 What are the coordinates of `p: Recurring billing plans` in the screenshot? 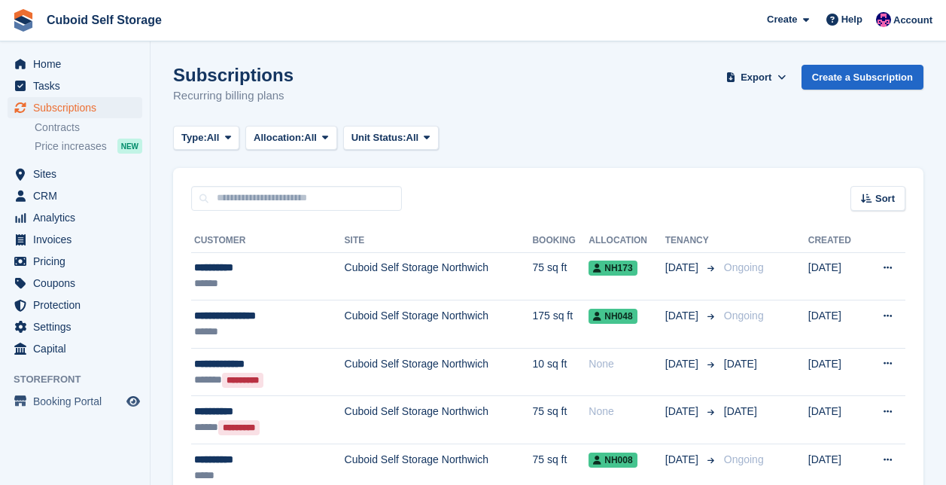 It's located at (233, 96).